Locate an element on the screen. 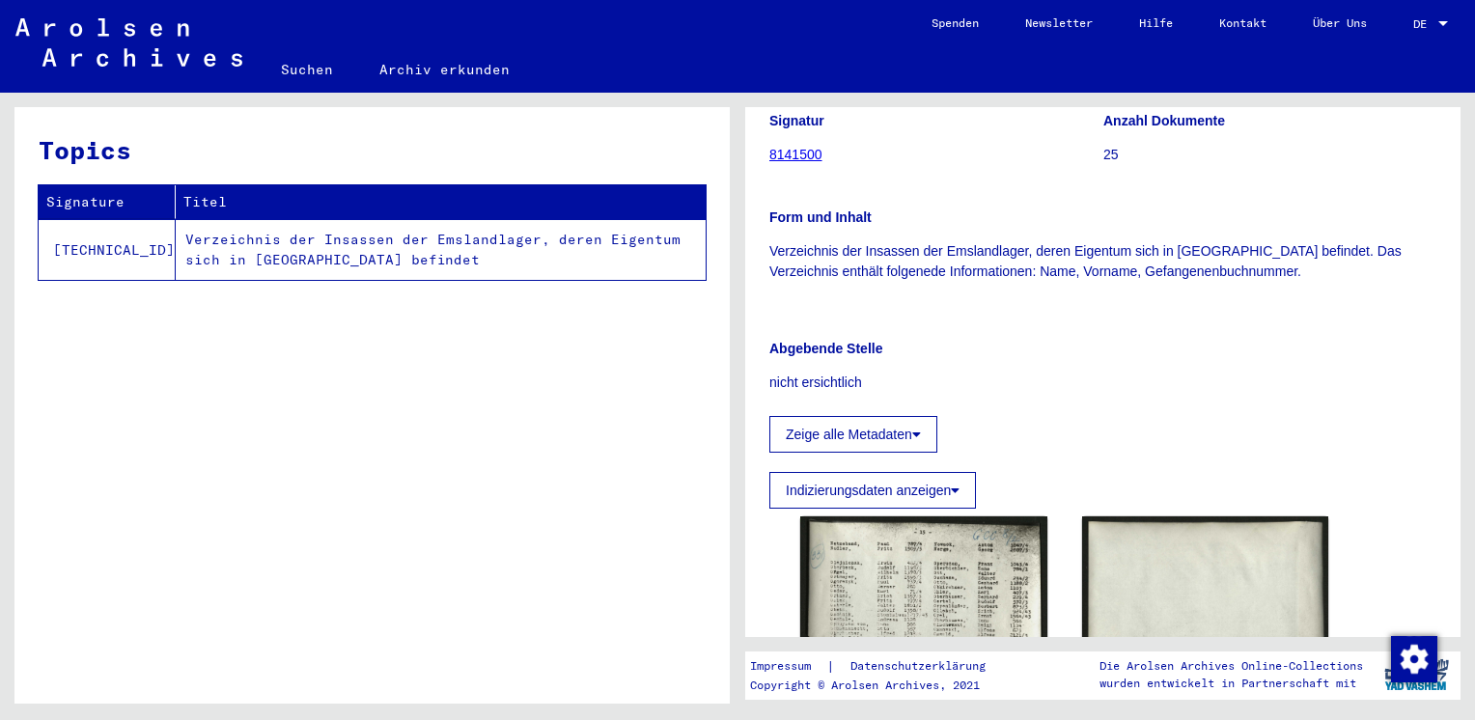 The height and width of the screenshot is (720, 1475). b: Signatur is located at coordinates (796, 121).